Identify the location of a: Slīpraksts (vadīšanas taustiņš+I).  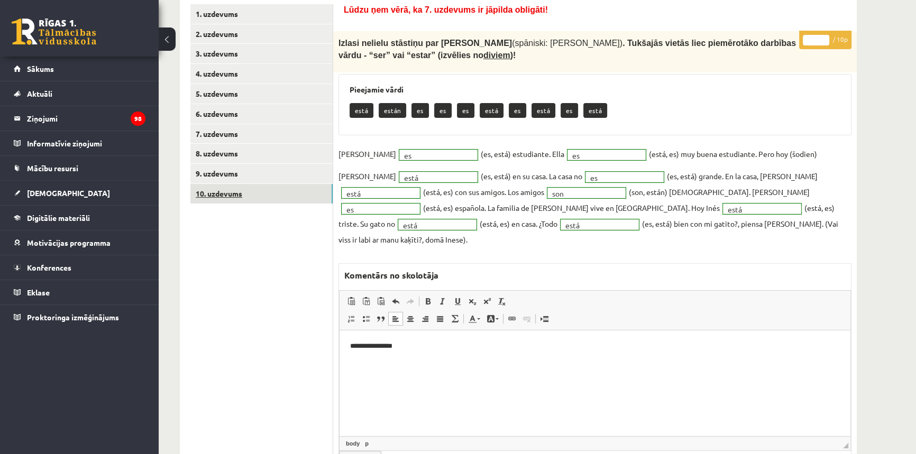
(442, 301).